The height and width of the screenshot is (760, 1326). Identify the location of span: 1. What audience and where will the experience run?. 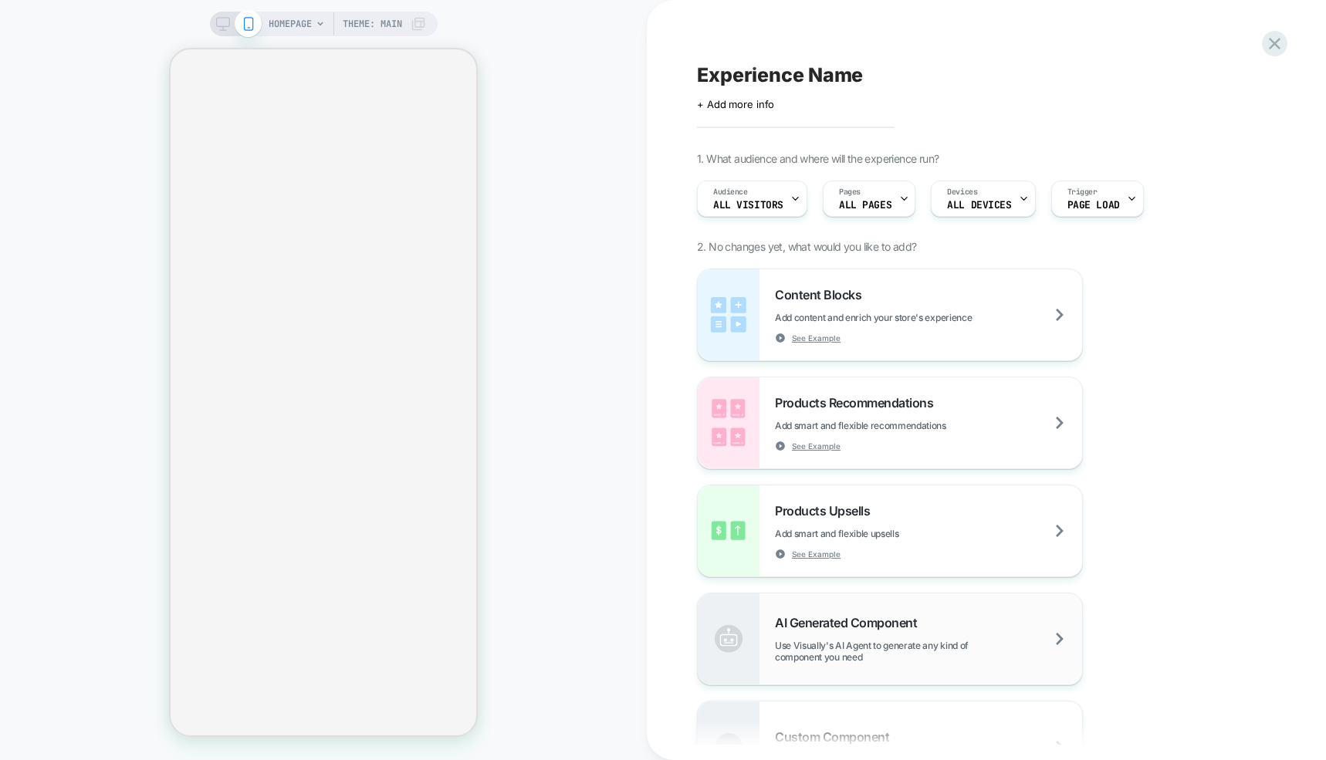
(817, 158).